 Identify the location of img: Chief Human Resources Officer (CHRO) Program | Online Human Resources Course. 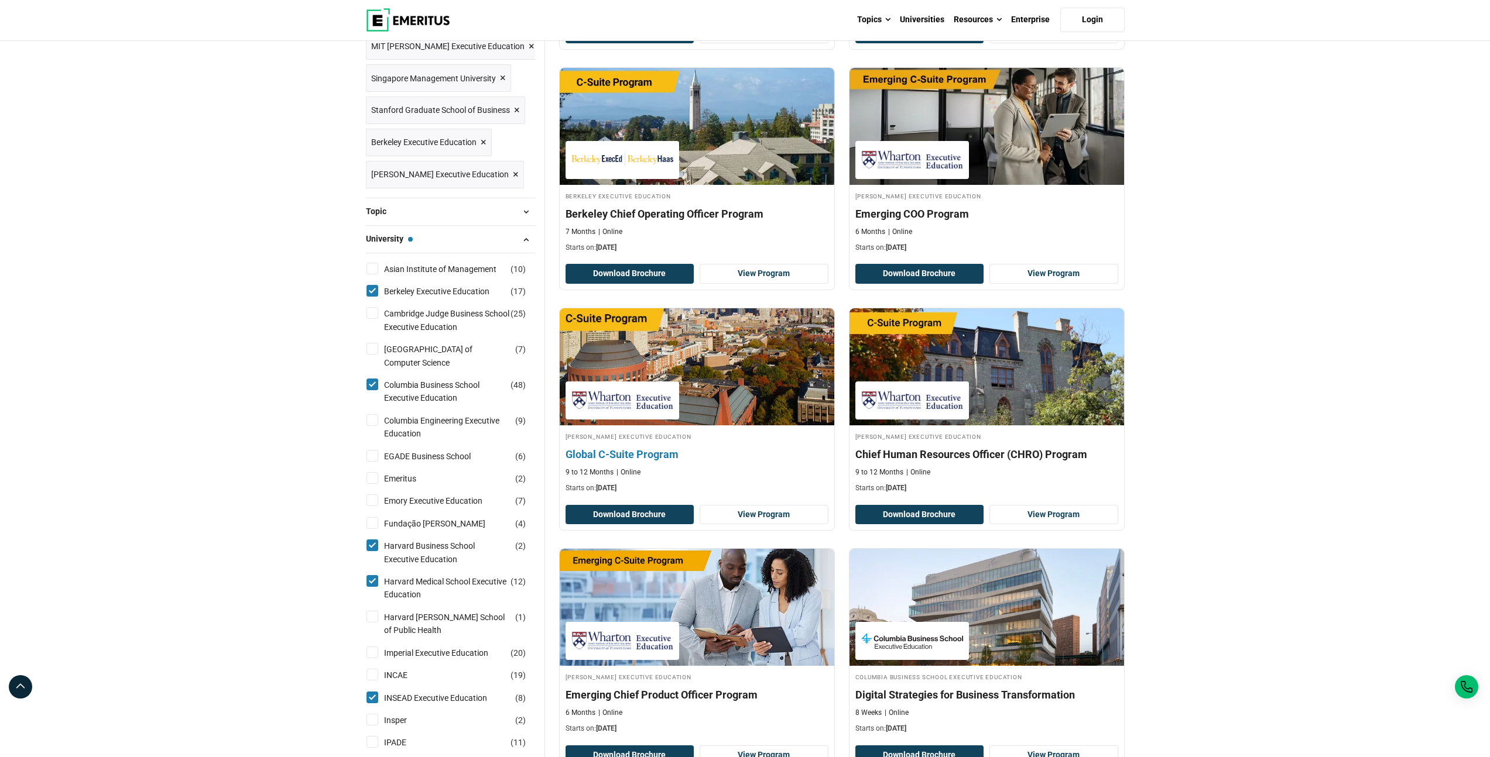
(986, 367).